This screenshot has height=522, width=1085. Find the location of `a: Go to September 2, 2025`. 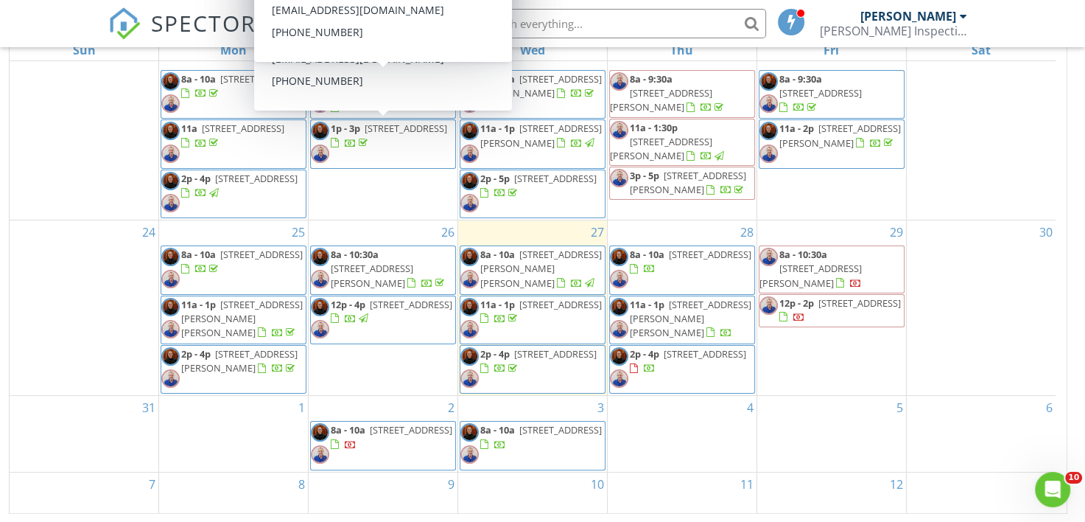

a: Go to September 2, 2025 is located at coordinates (451, 407).